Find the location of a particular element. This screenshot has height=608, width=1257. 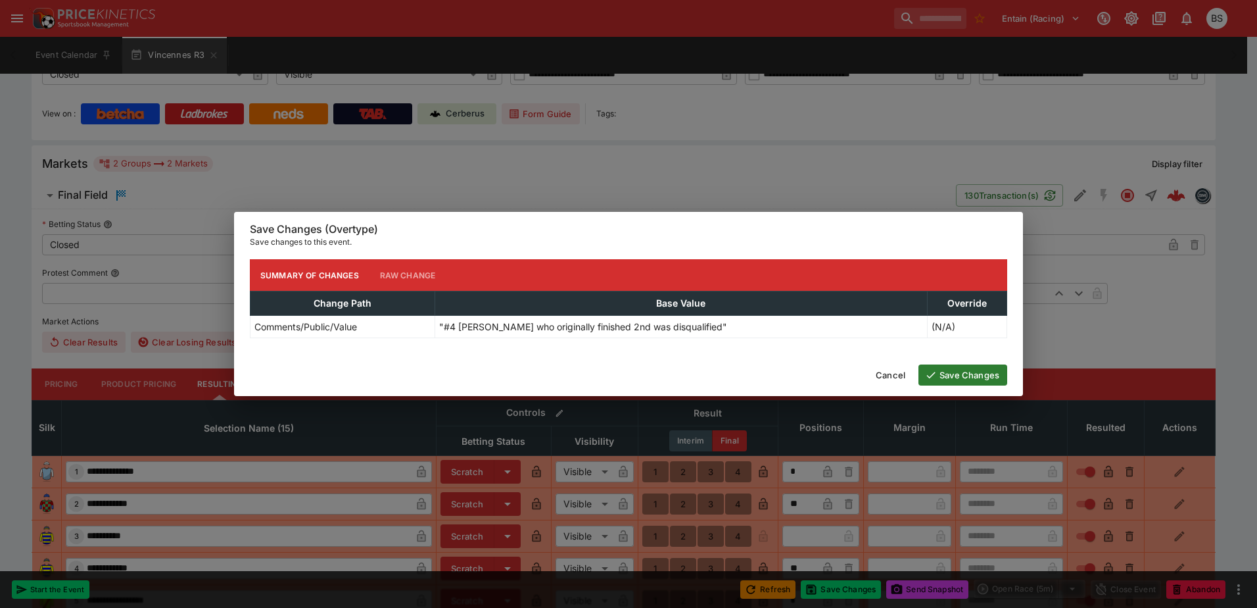

p: Save changes to this event. is located at coordinates (629, 242).